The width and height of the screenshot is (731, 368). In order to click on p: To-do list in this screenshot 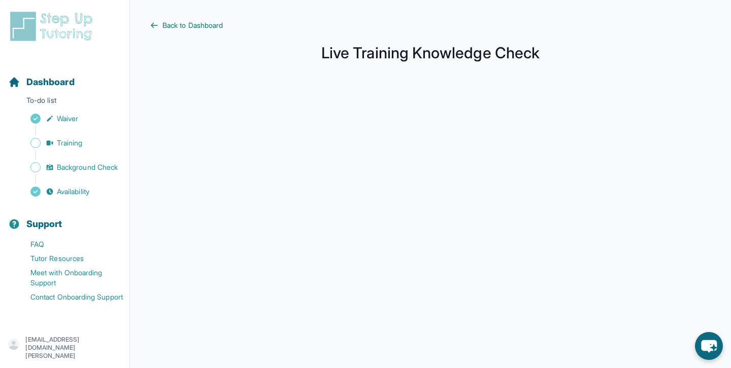, I will do `click(64, 102)`.